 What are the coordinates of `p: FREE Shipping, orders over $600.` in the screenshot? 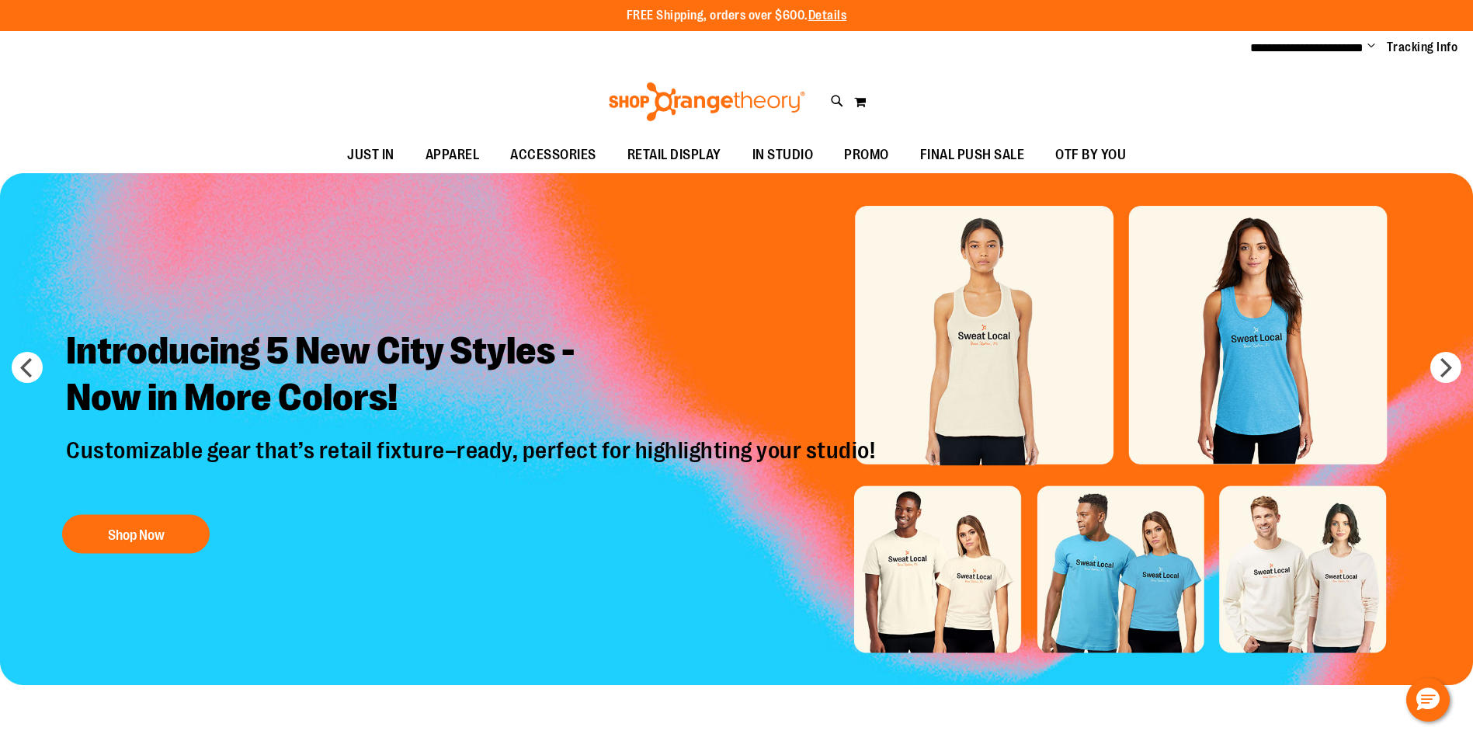 It's located at (737, 16).